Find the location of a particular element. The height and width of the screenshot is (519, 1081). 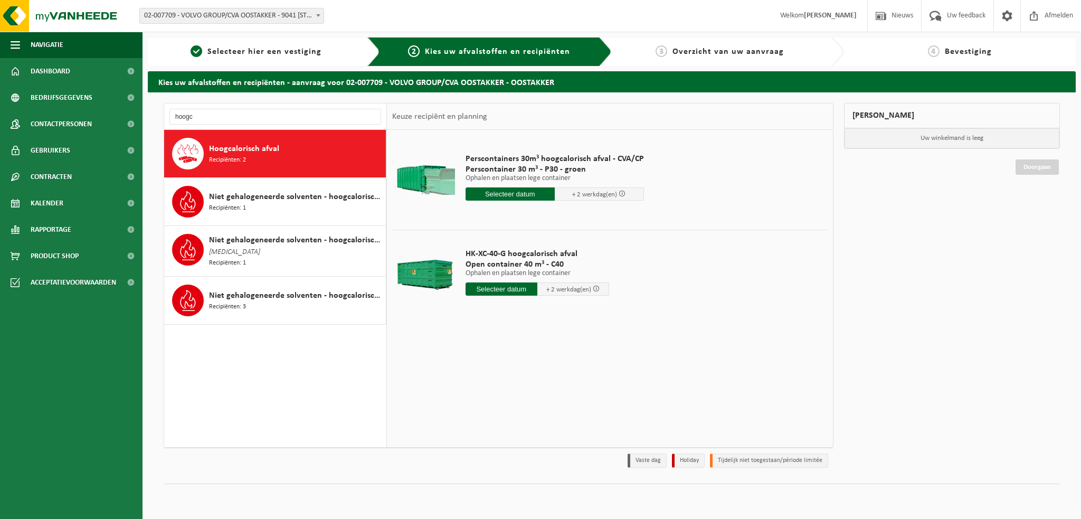

span: 02-007709 - VOLVO GROUP/CVA OOSTAKKER - 9041 OOSTAKKER, SMALLEHEERWEG 31 is located at coordinates (232, 16).